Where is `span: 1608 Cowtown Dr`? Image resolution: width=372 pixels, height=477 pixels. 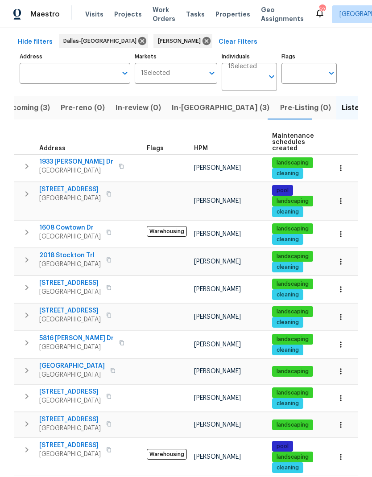 span: 1608 Cowtown Dr is located at coordinates (70, 228).